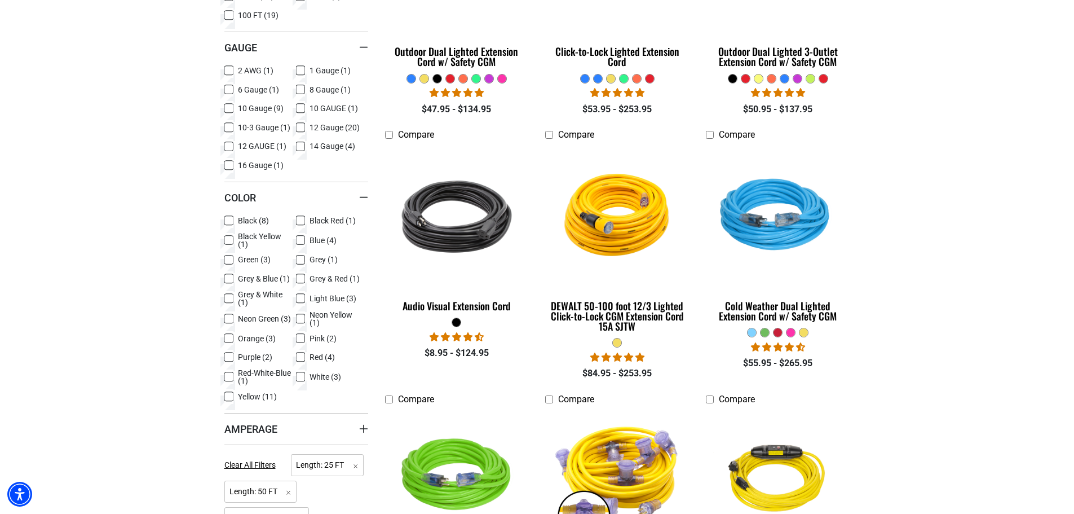 The width and height of the screenshot is (1074, 514). What do you see at coordinates (254, 259) in the screenshot?
I see `span: Green (3)` at bounding box center [254, 259].